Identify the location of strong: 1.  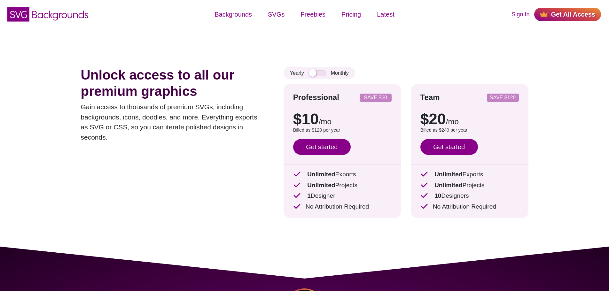
(309, 196).